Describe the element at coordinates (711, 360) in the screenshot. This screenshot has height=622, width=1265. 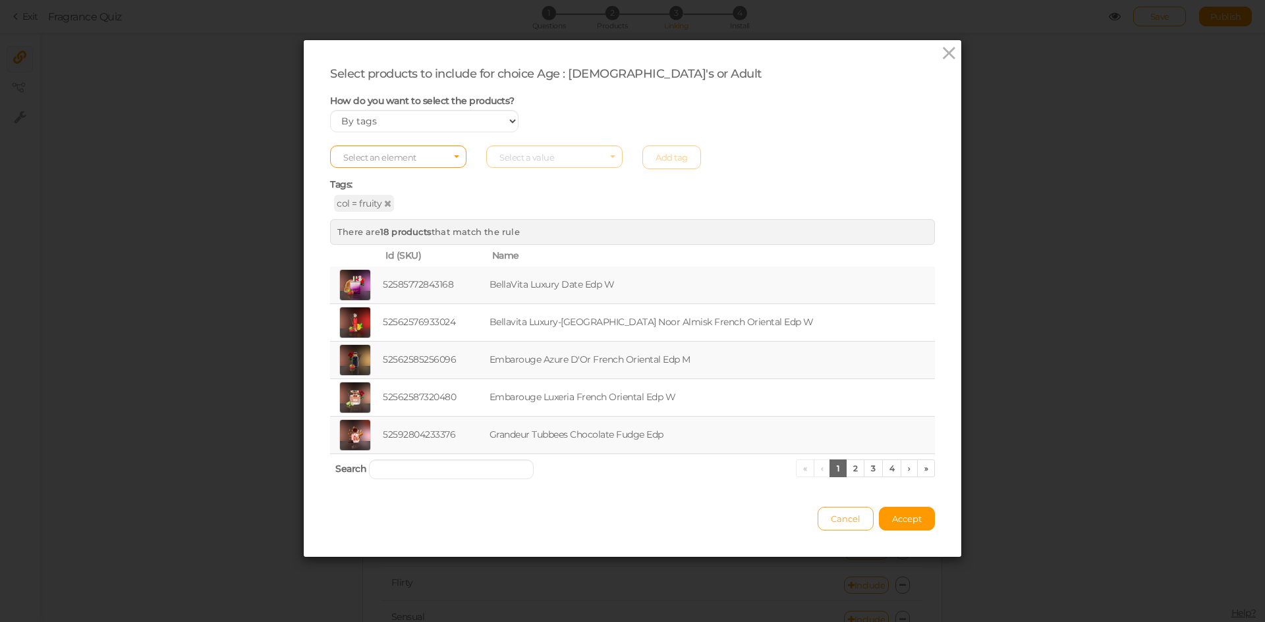
I see `td: Embarouge Azure D'Or French Oriental Edp M` at that location.